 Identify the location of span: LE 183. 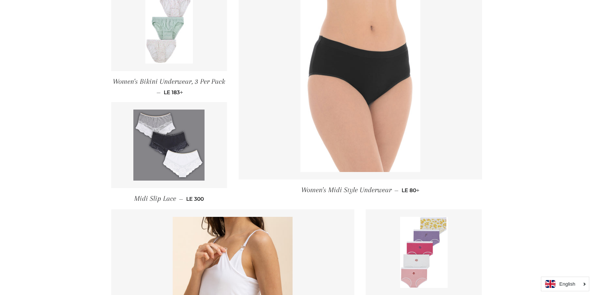
(173, 92).